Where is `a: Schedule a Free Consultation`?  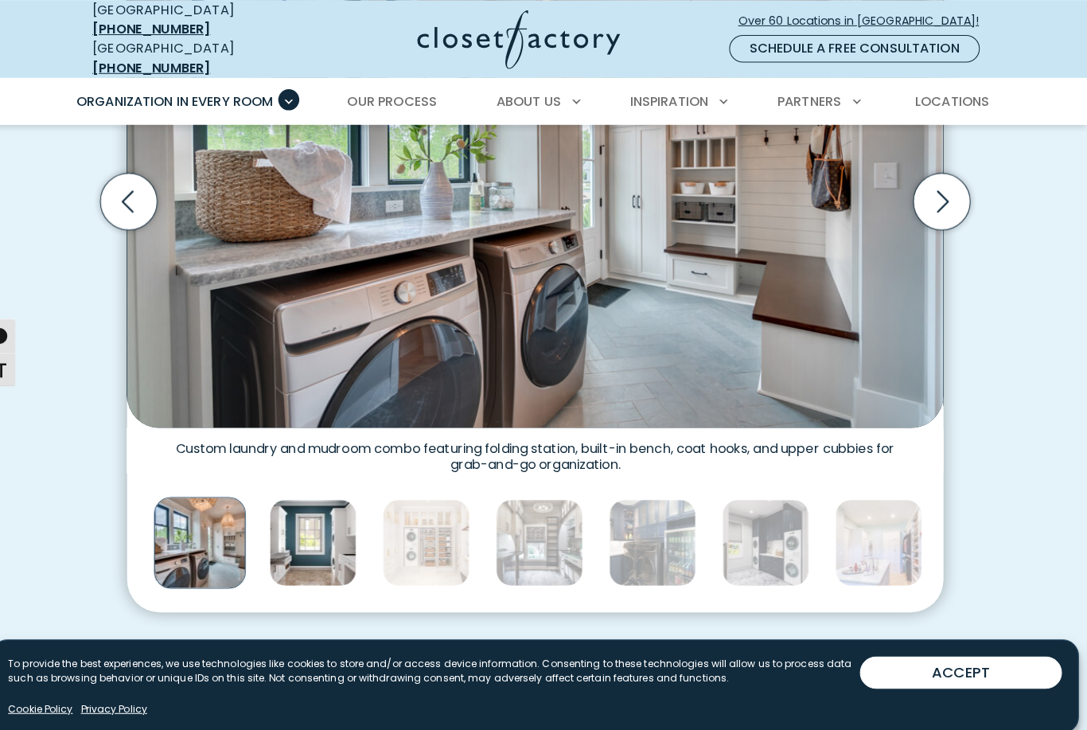
a: Schedule a Free Consultation is located at coordinates (858, 48).